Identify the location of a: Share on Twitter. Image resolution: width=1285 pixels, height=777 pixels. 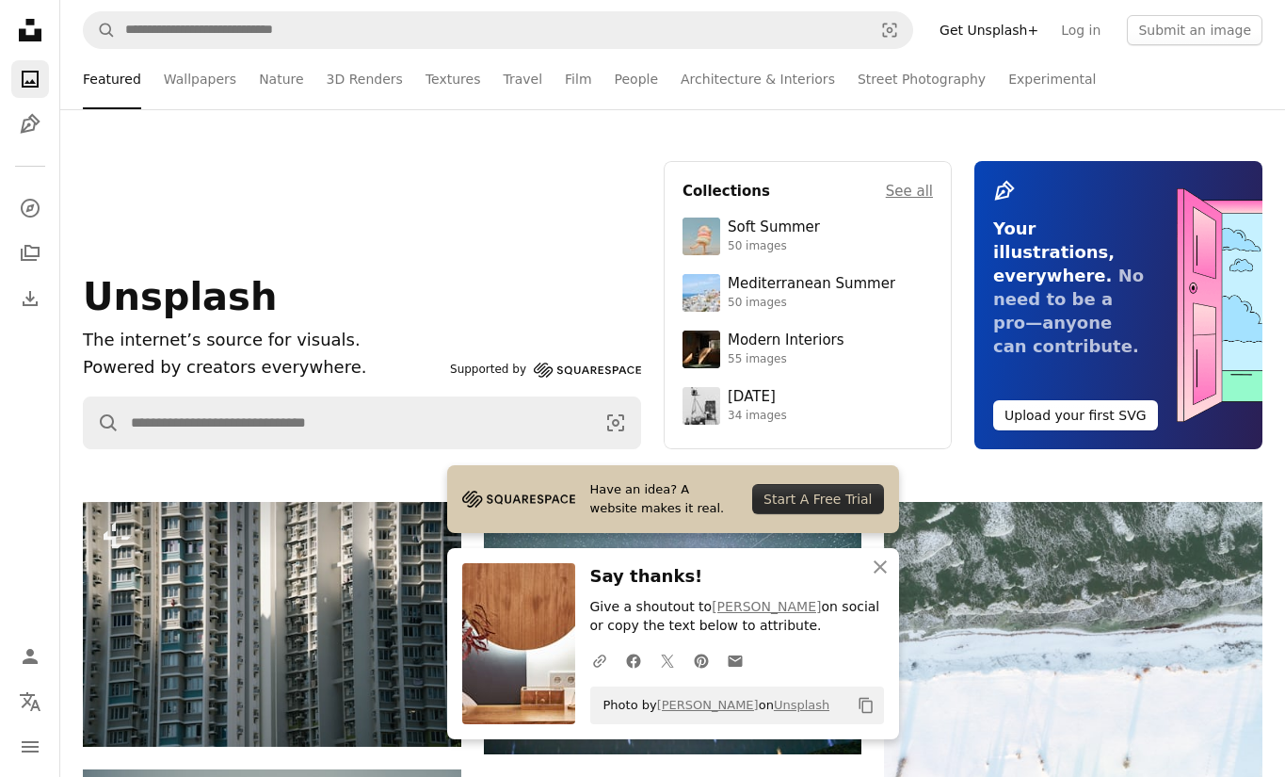
(668, 660).